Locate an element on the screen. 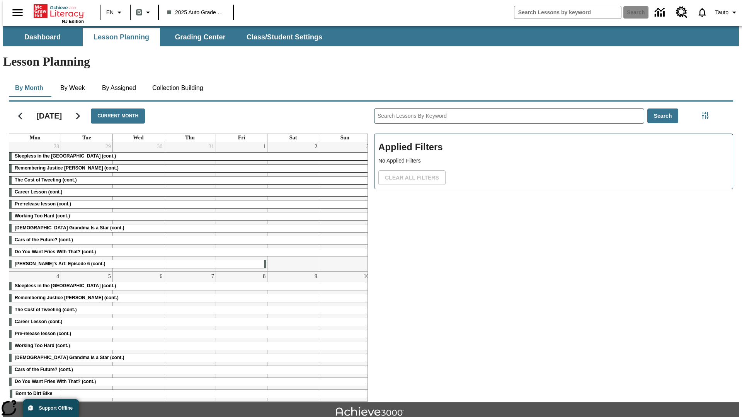  div: Search is located at coordinates (550, 250).